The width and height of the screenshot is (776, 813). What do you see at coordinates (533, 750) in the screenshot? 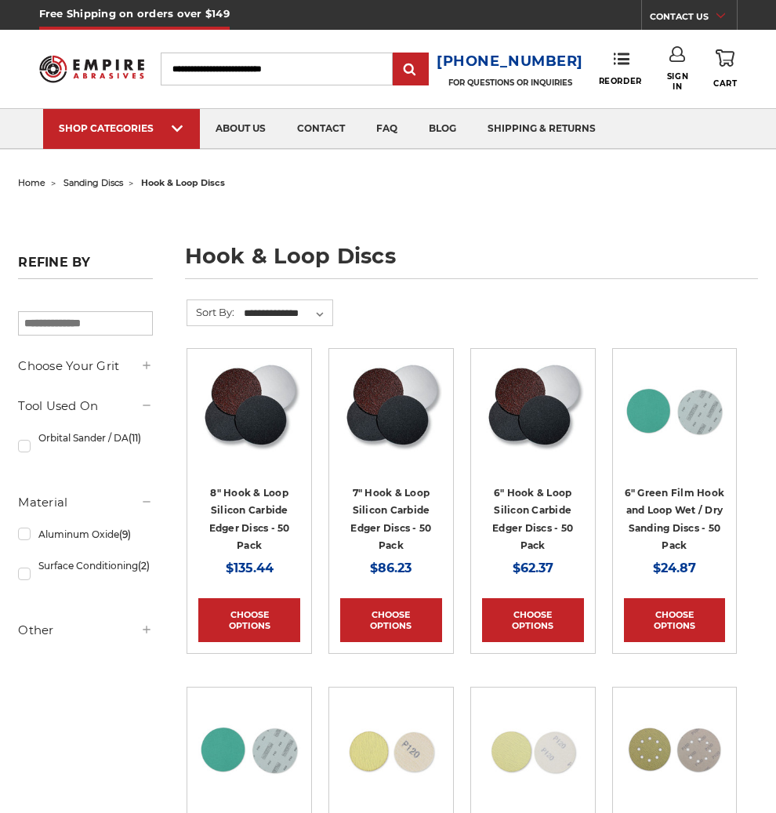
I see `a: 3 inch gold hook and loop sanding discs` at bounding box center [533, 750].